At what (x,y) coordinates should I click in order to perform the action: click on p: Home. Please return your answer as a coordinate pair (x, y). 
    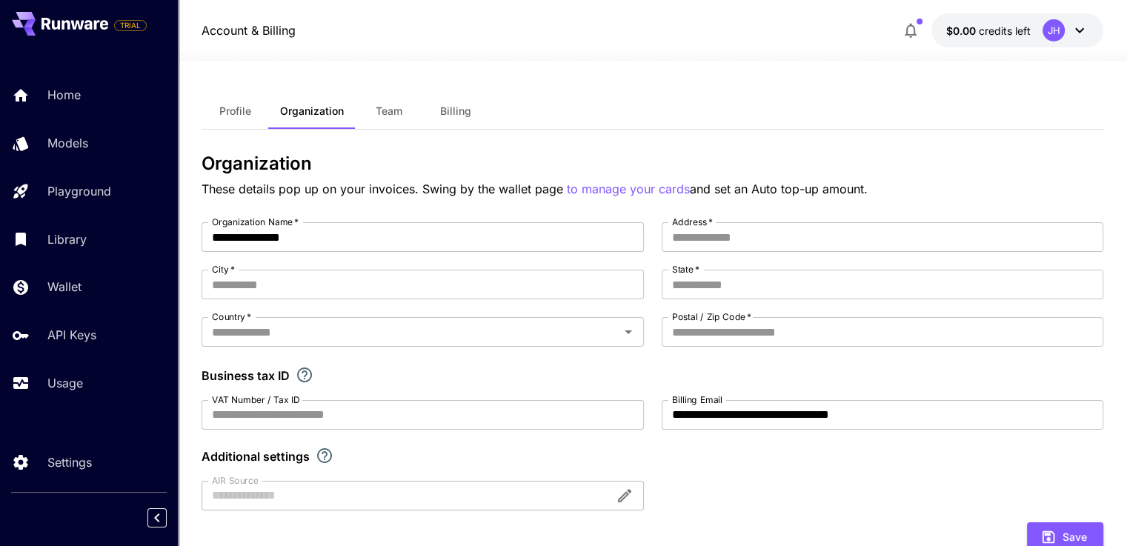
    Looking at the image, I should click on (64, 95).